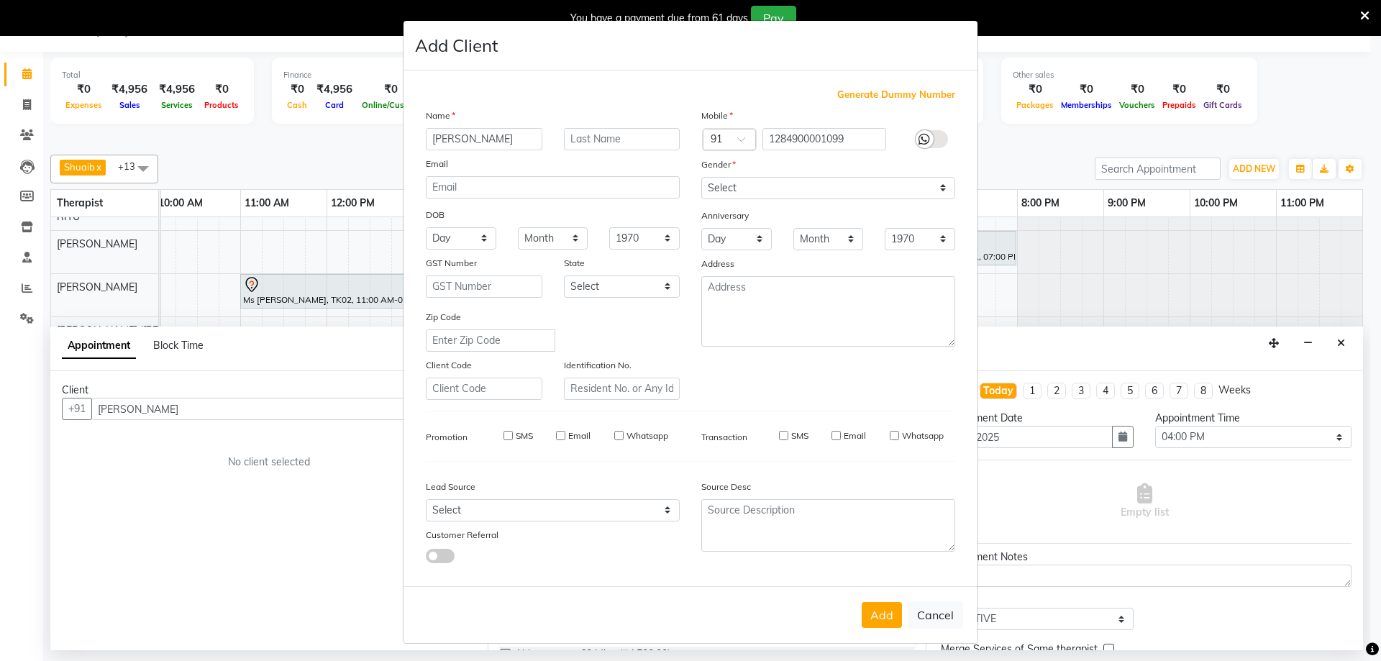 The image size is (1381, 661). What do you see at coordinates (440, 116) in the screenshot?
I see `label: Name` at bounding box center [440, 116].